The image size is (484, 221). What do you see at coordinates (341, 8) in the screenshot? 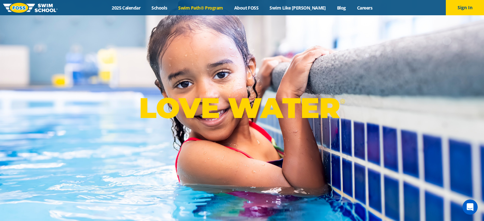
I see `a: Blog` at bounding box center [341, 8].